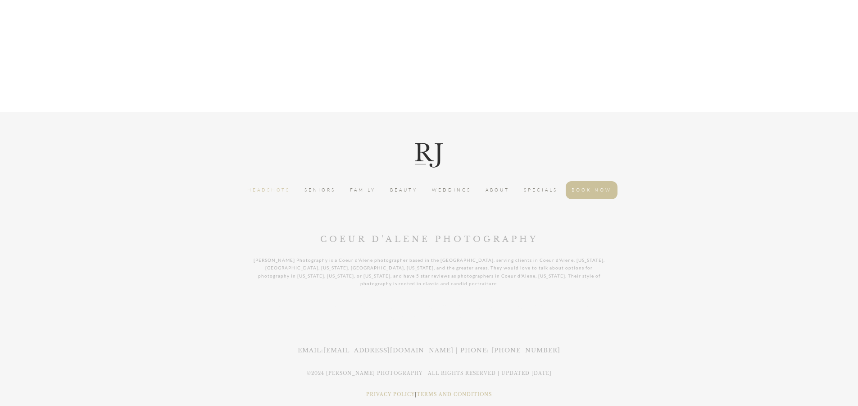 This screenshot has width=858, height=406. Describe the element at coordinates (429, 350) in the screenshot. I see `p: Email:` at that location.